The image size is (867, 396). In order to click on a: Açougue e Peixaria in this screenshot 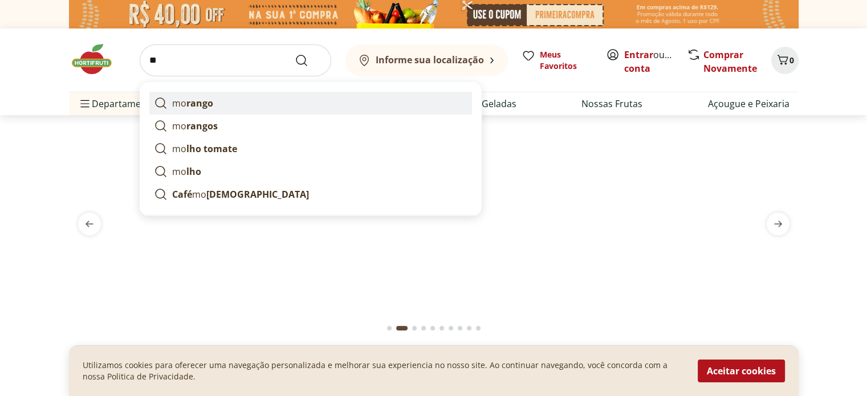, I will do `click(748, 104)`.